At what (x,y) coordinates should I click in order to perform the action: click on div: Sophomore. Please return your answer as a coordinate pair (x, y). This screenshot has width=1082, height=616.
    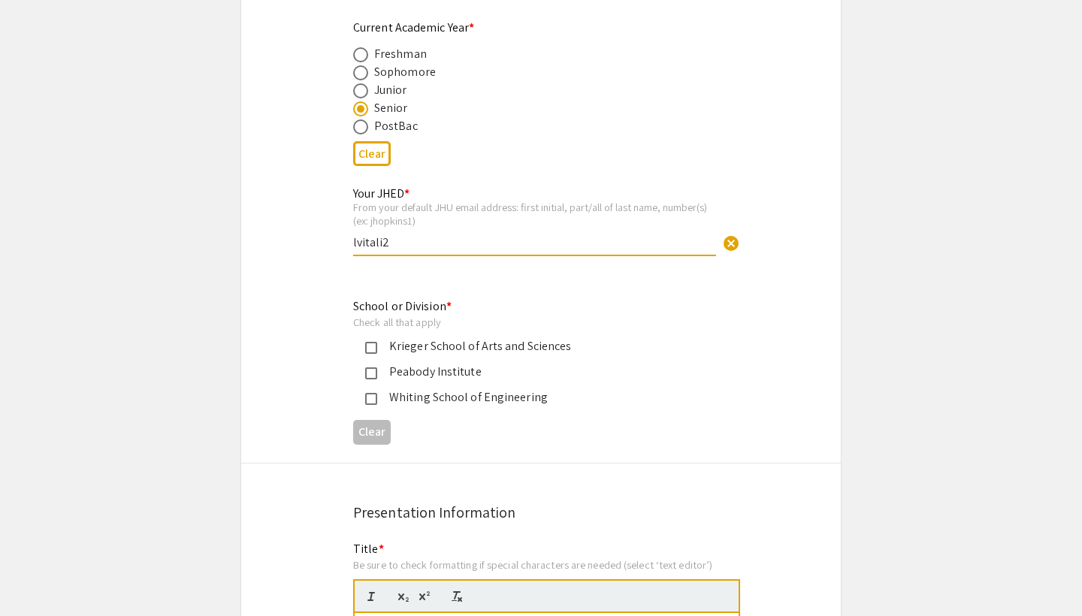
    Looking at the image, I should click on (405, 72).